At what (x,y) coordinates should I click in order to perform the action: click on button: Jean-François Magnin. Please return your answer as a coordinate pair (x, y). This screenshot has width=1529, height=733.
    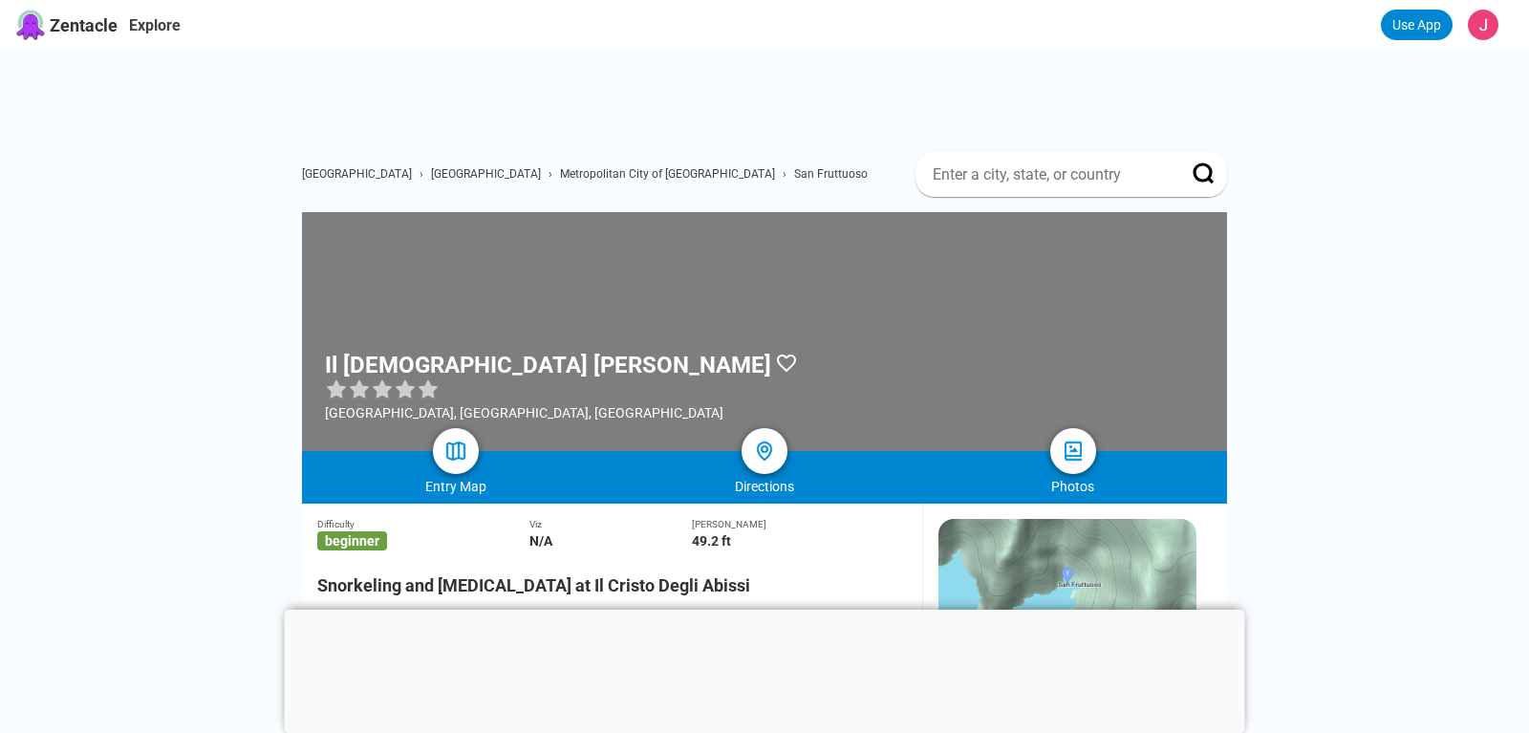
    Looking at the image, I should click on (1487, 25).